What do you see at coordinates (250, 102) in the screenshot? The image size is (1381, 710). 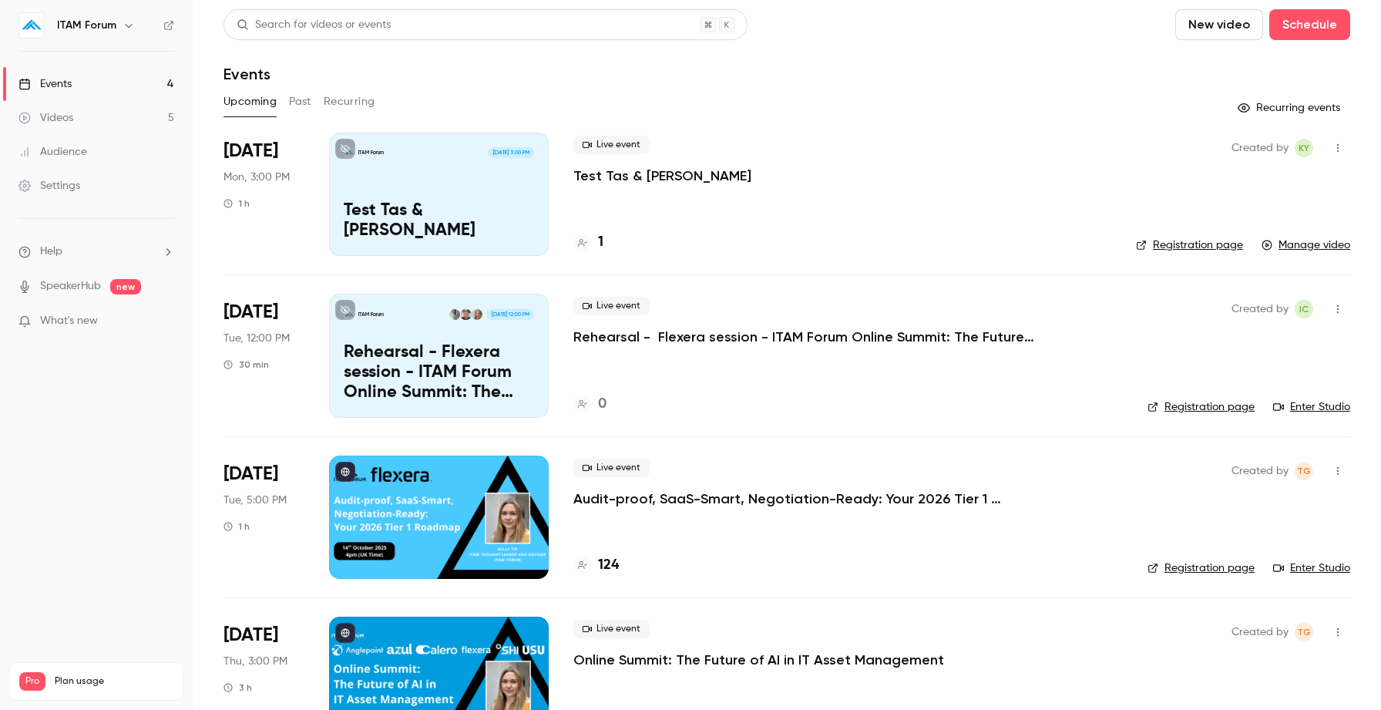 I see `button: Upcoming` at bounding box center [250, 102].